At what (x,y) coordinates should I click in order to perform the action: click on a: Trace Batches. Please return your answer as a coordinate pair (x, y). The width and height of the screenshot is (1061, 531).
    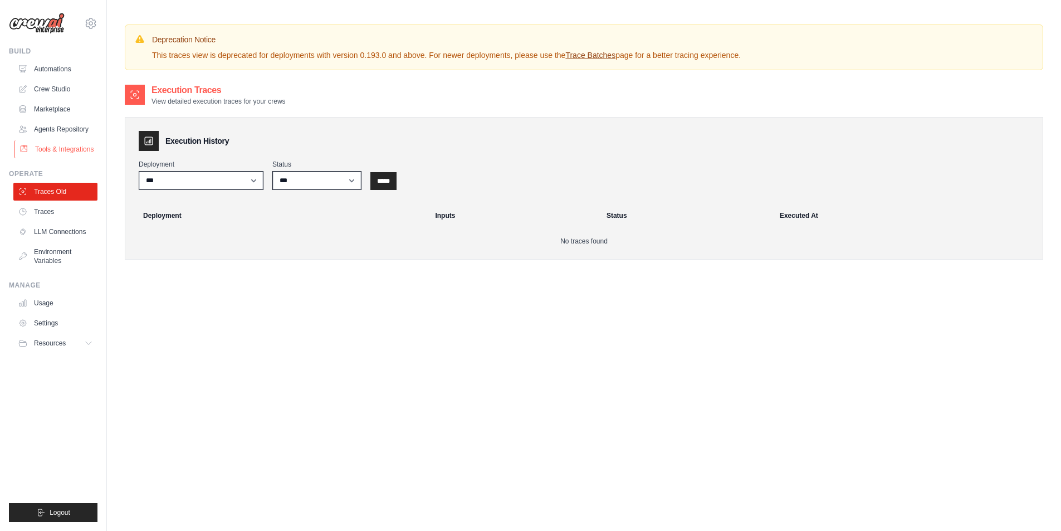
    Looking at the image, I should click on (590, 55).